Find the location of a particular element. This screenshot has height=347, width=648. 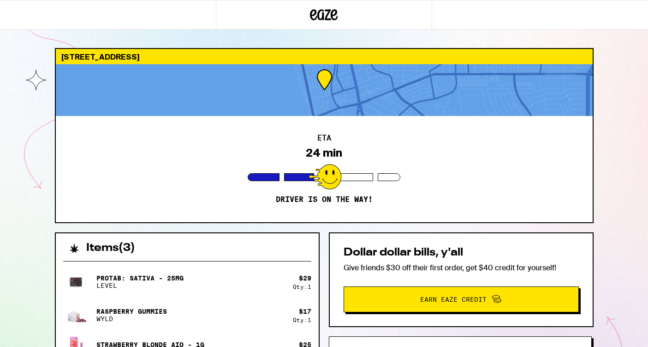

h2: ETA is located at coordinates (324, 138).